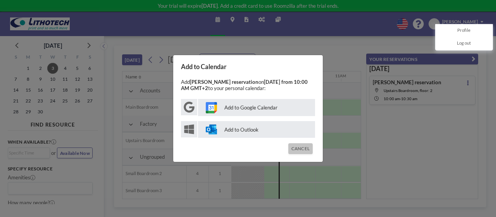 Image resolution: width=496 pixels, height=217 pixels. Describe the element at coordinates (464, 43) in the screenshot. I see `a: Log out` at that location.